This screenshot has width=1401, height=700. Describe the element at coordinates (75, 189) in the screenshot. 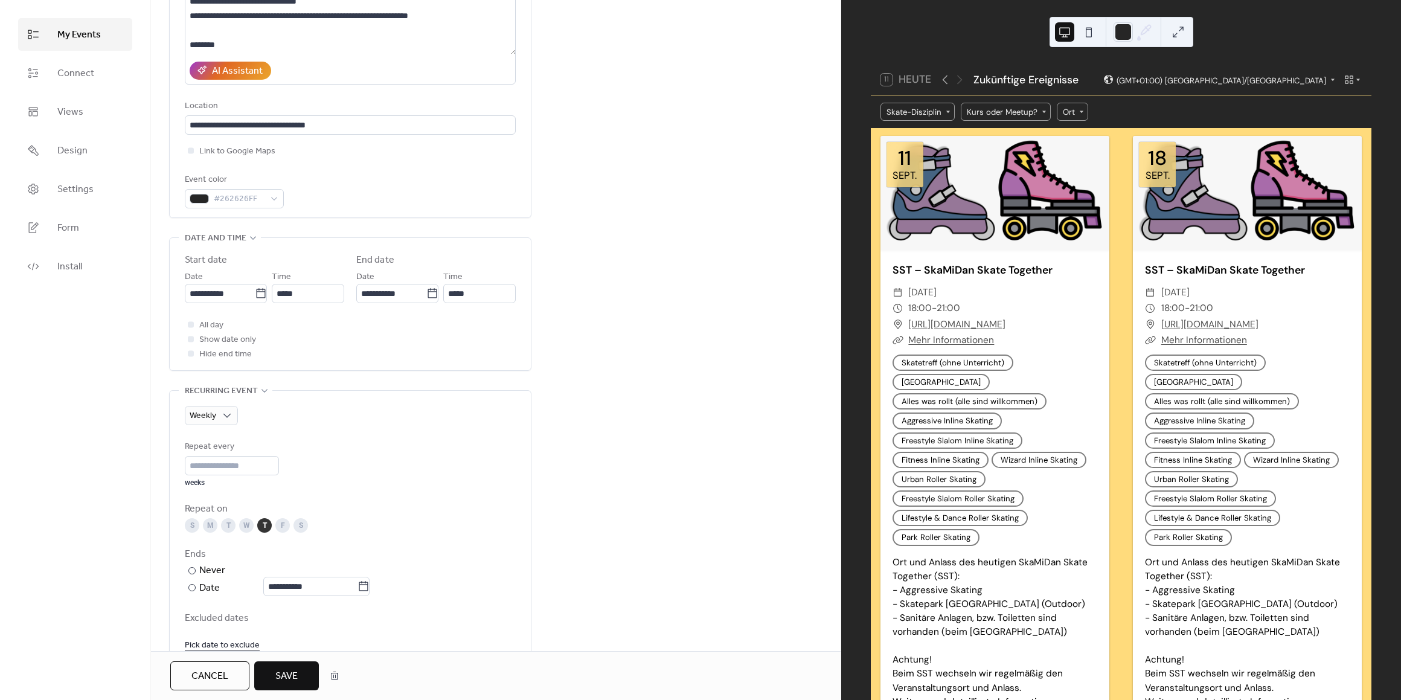

I see `a: Settings` at that location.